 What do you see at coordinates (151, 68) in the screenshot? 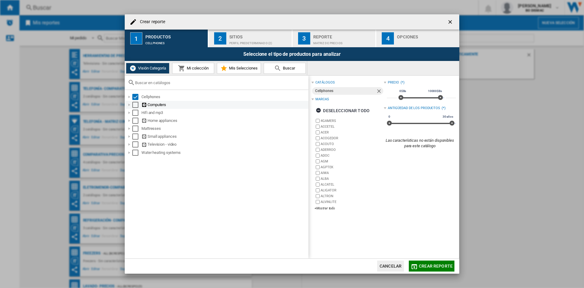
I see `span: Visión Categoría` at bounding box center [151, 68].